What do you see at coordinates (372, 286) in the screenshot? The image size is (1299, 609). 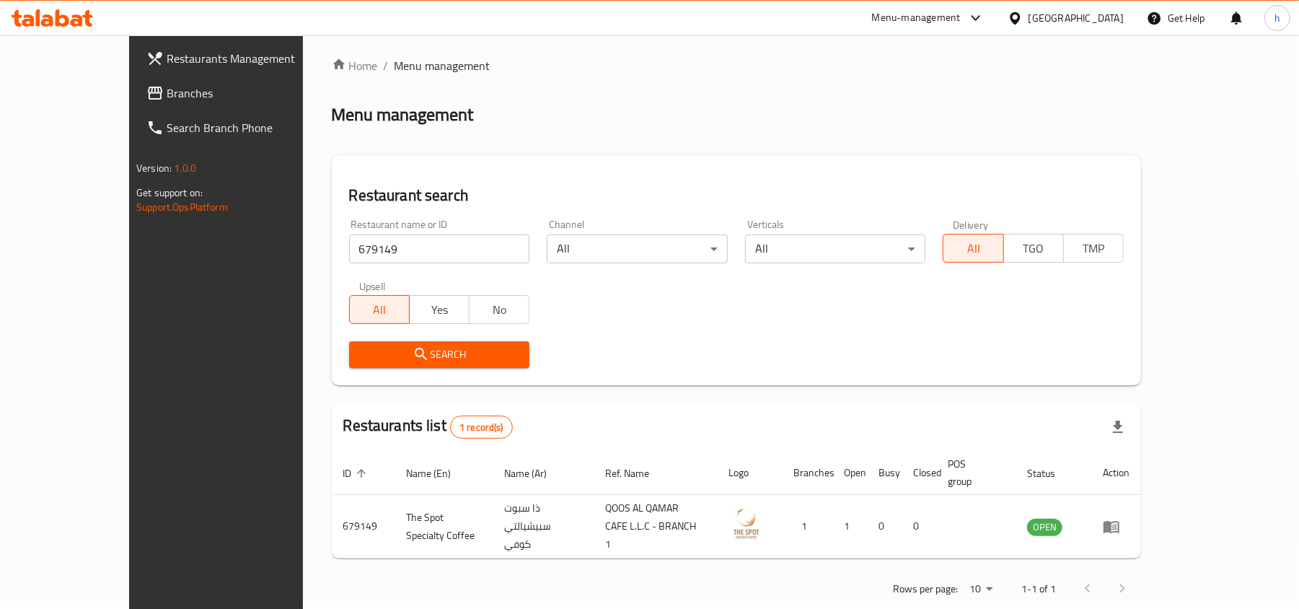 I see `label: Upsell` at bounding box center [372, 286].